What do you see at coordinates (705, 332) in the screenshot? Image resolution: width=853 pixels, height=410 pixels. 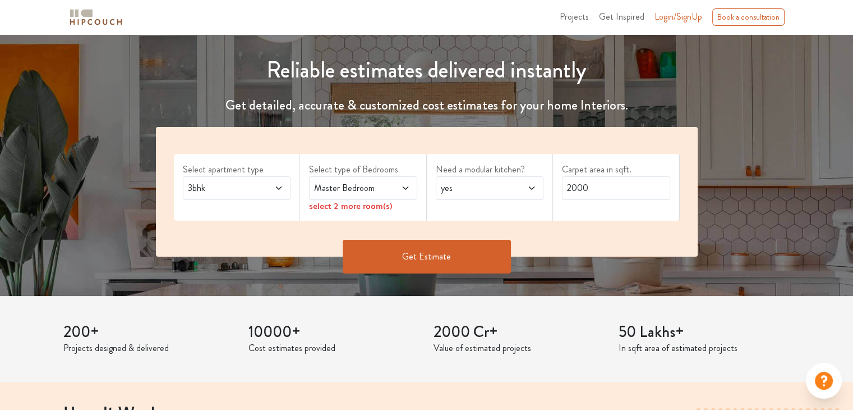 I see `h3: 50 Lakhs+` at bounding box center [705, 332].